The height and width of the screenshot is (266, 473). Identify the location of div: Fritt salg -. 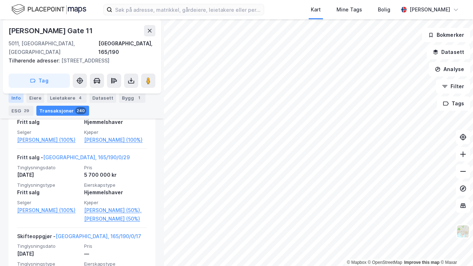
(73, 159).